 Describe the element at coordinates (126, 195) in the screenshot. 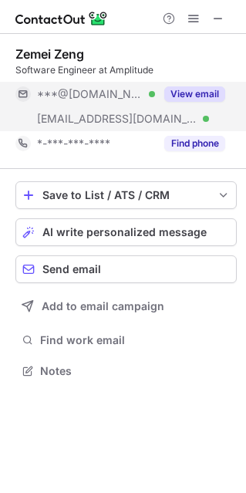

I see `div: Save to List / ATS / CRM` at that location.